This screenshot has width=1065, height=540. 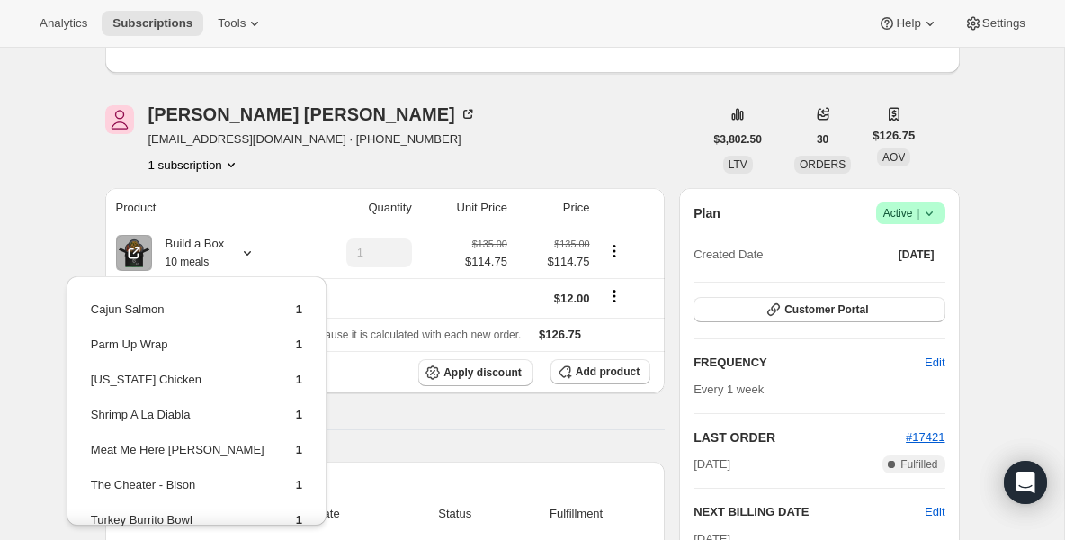 I want to click on button: 30, so click(x=822, y=139).